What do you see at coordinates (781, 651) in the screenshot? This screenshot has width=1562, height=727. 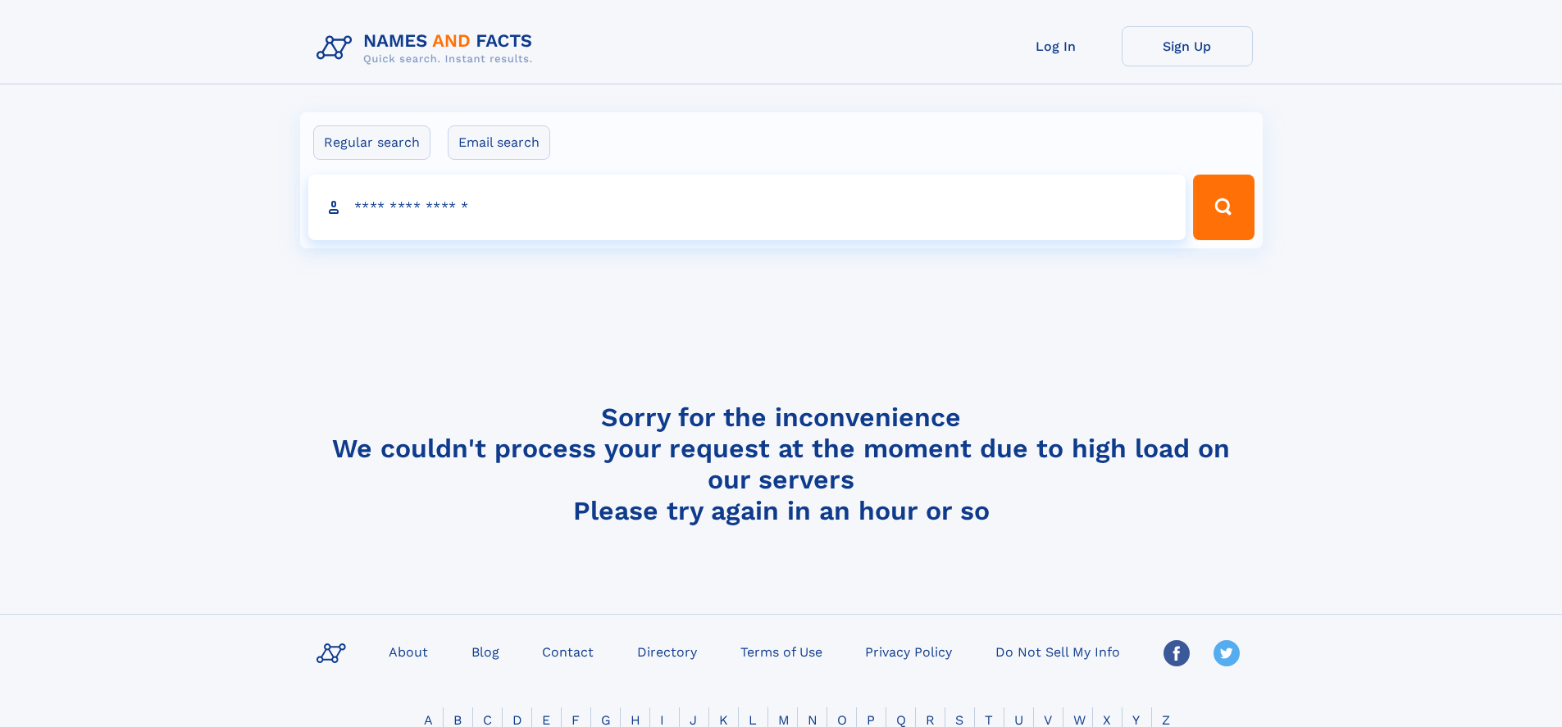 I see `a: Terms of Use` at bounding box center [781, 651].